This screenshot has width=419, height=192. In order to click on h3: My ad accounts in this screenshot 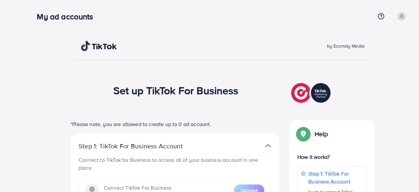, I will do `click(67, 16)`.